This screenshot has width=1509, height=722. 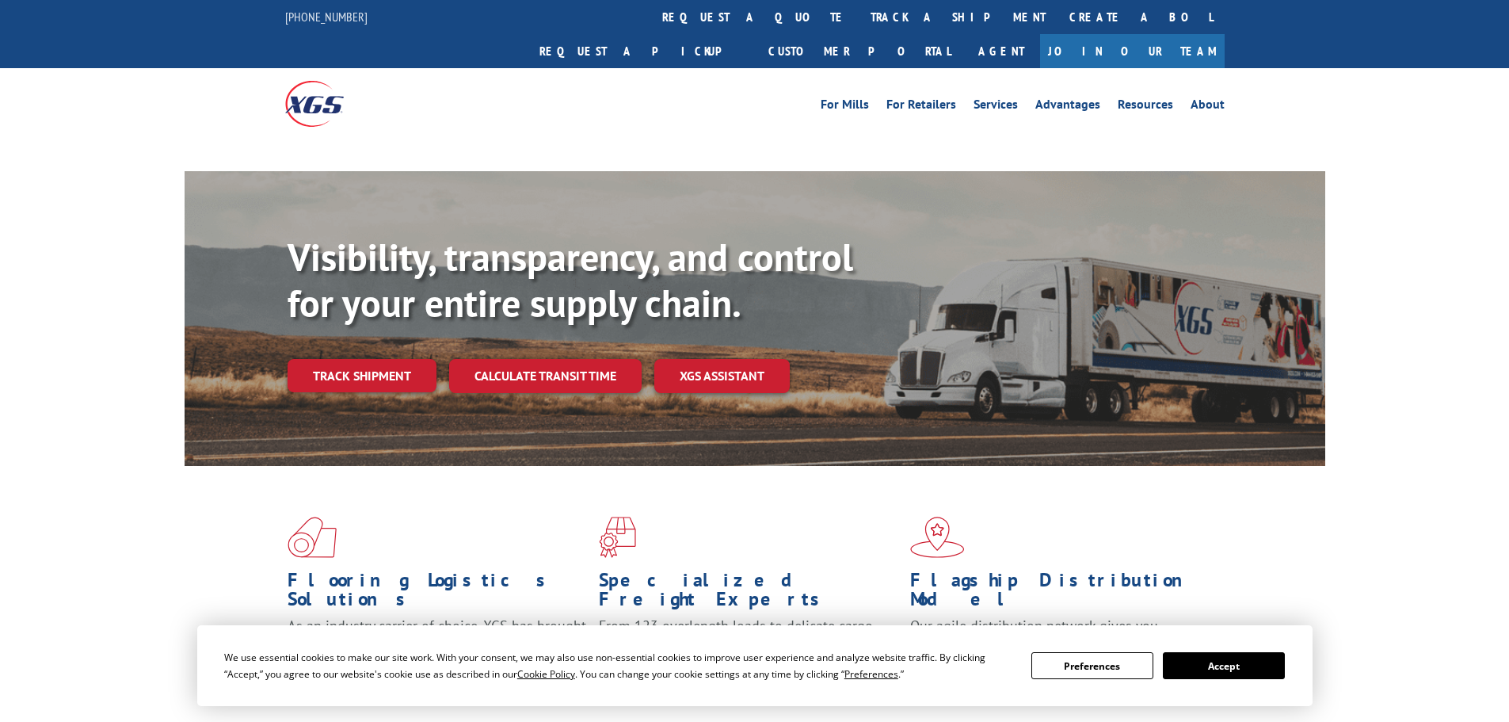 What do you see at coordinates (362, 375) in the screenshot?
I see `a: Track shipment` at bounding box center [362, 375].